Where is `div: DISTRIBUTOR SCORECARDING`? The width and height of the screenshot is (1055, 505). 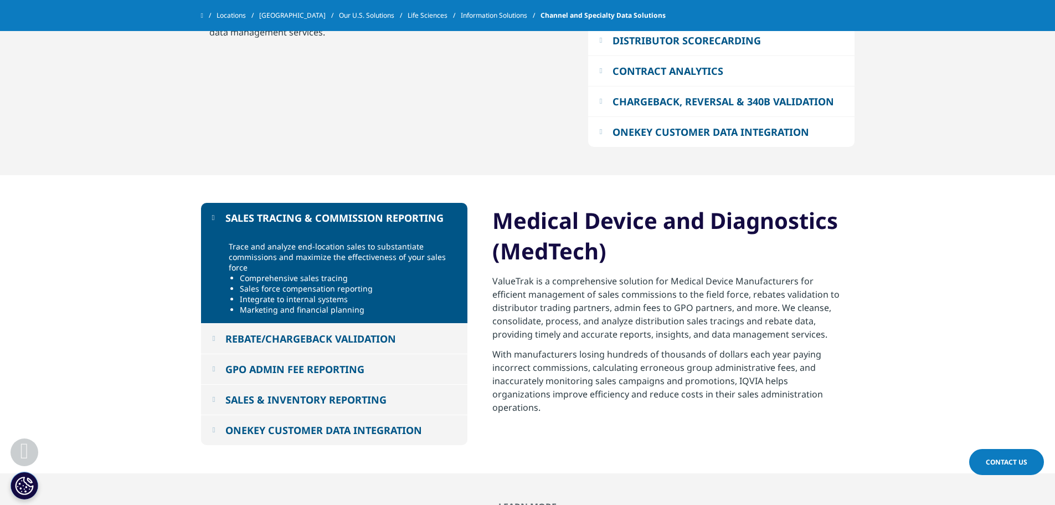 div: DISTRIBUTOR SCORECARDING is located at coordinates (687, 40).